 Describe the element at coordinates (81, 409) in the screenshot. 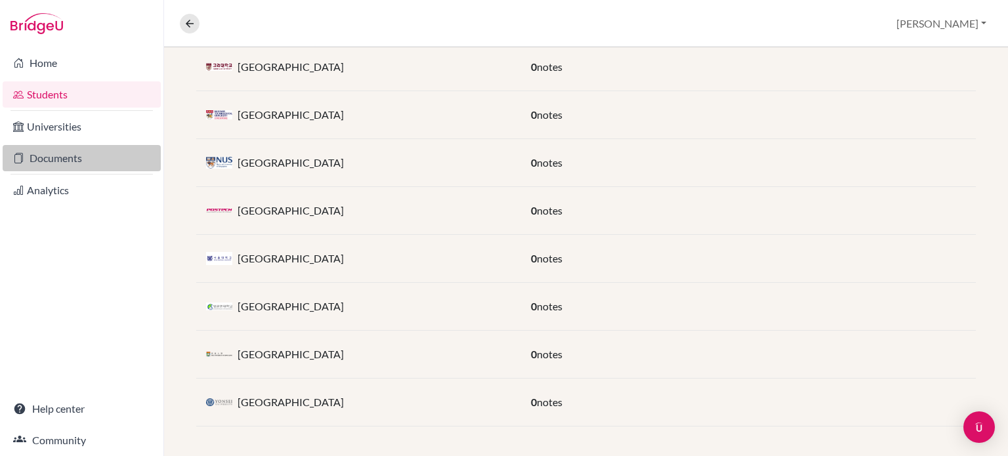

I see `a: Help center` at that location.